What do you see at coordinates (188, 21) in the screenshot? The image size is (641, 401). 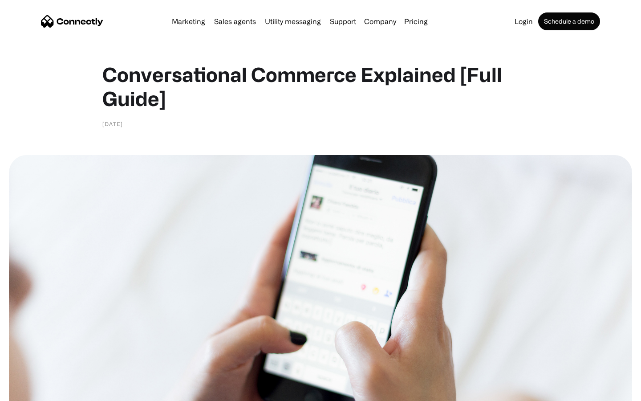 I see `a: Marketing` at bounding box center [188, 21].